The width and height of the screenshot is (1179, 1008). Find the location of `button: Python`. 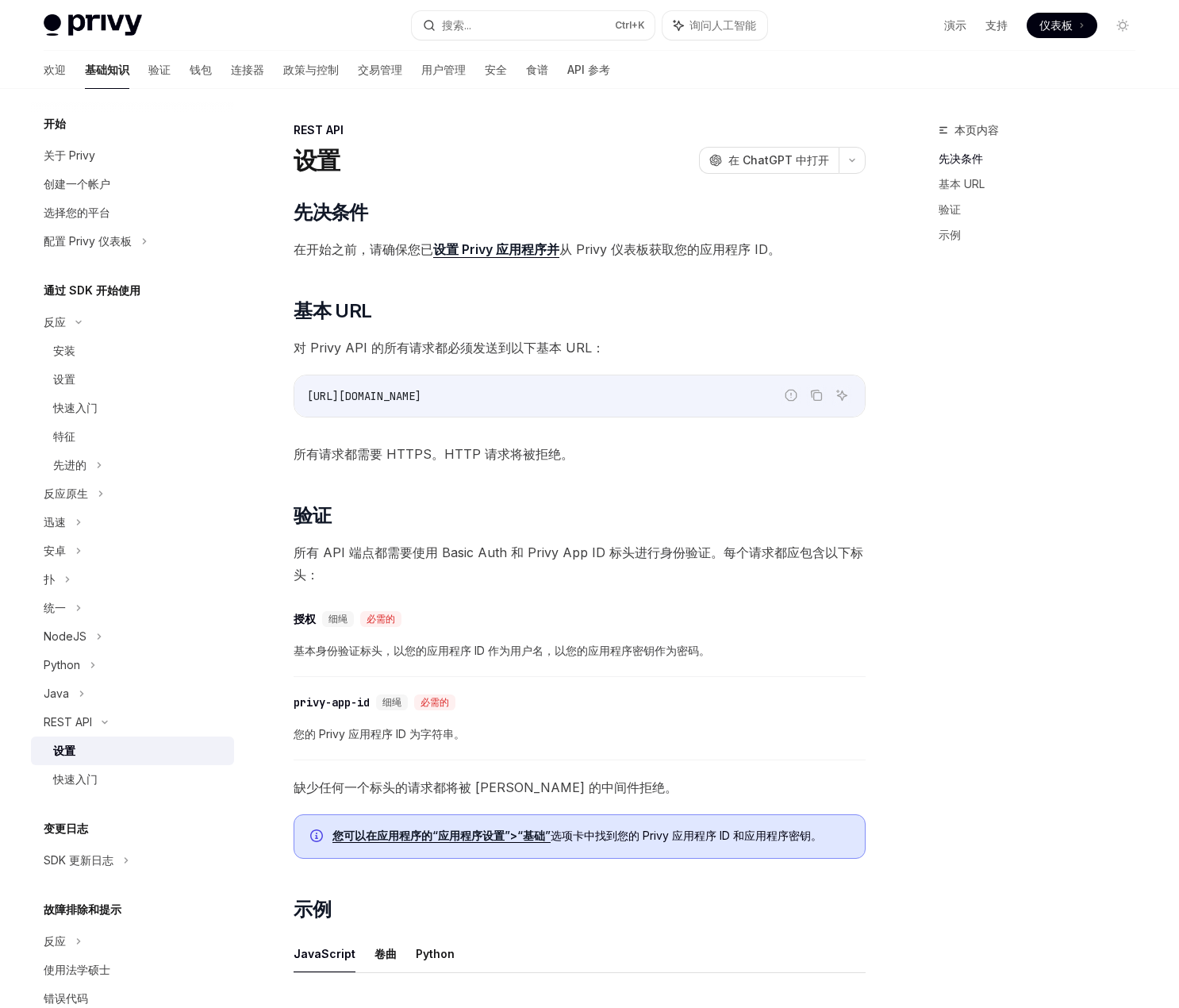

button: Python is located at coordinates (435, 953).